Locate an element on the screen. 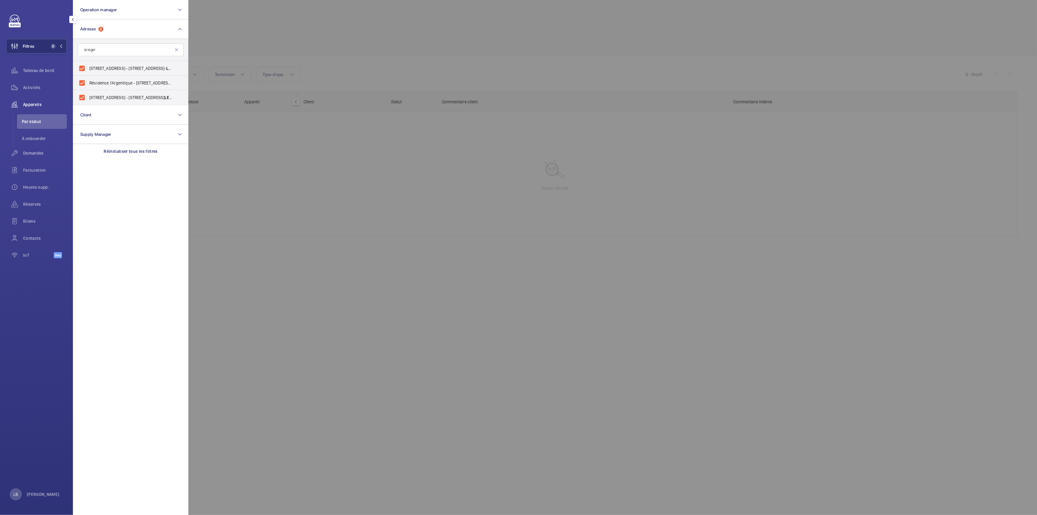 The height and width of the screenshot is (515, 1037). span: Demandes is located at coordinates (45, 153).